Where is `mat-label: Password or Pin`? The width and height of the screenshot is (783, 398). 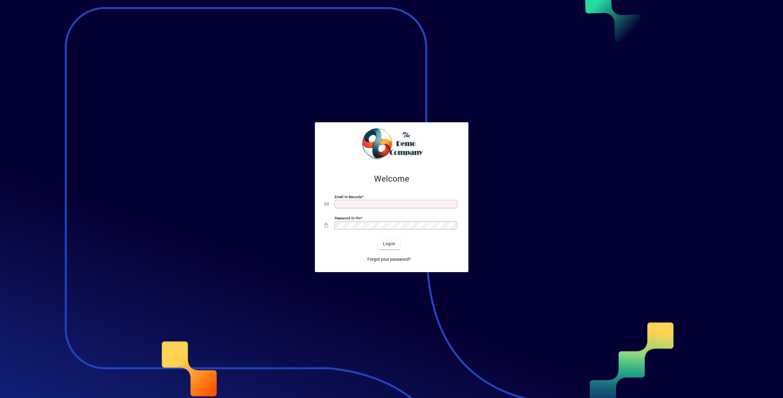 mat-label: Password or Pin is located at coordinates (348, 218).